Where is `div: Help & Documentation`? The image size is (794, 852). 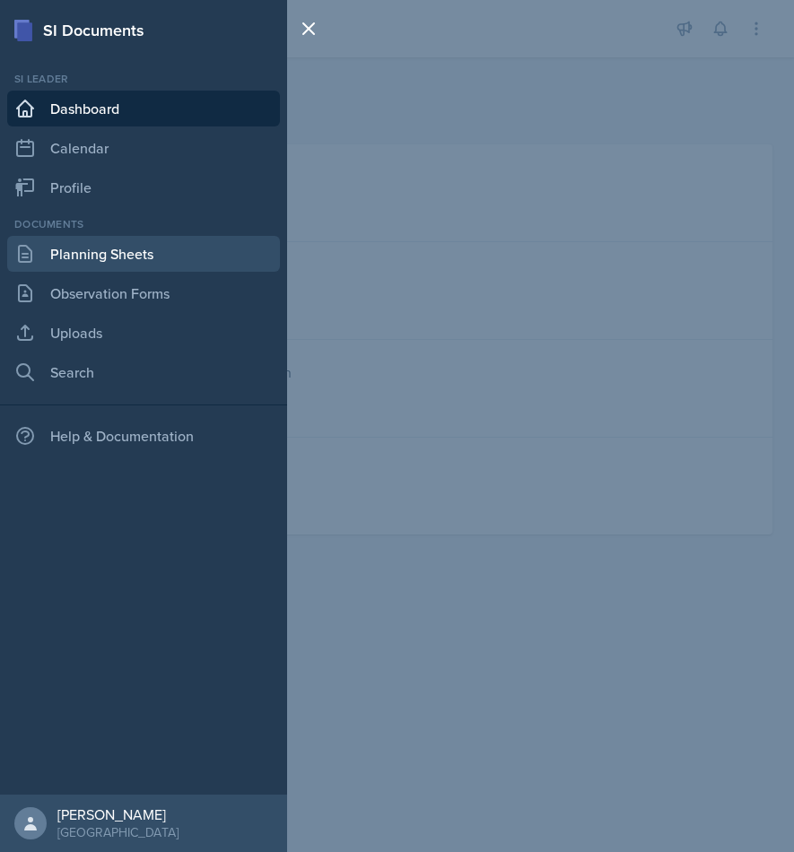 div: Help & Documentation is located at coordinates (144, 436).